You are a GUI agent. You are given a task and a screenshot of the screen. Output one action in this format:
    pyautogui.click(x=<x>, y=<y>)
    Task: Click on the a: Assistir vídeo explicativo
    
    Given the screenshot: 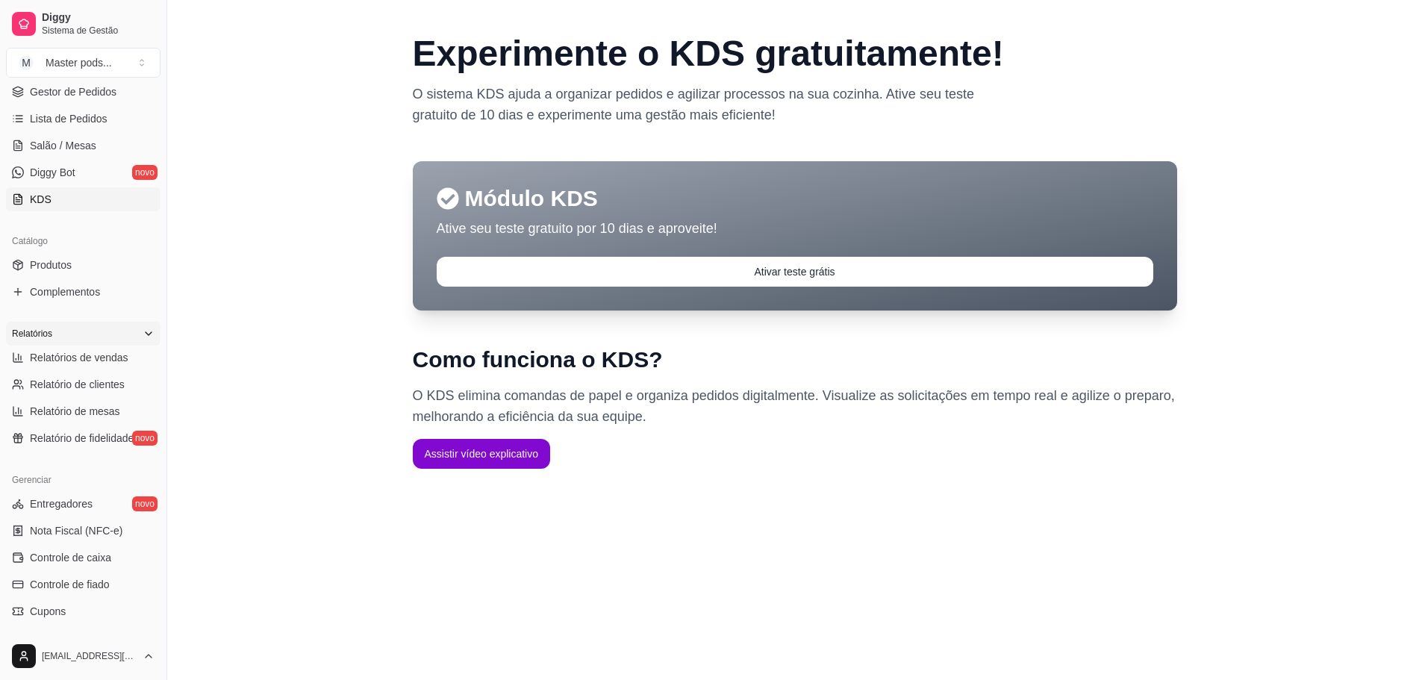 What is the action you would take?
    pyautogui.click(x=481, y=453)
    